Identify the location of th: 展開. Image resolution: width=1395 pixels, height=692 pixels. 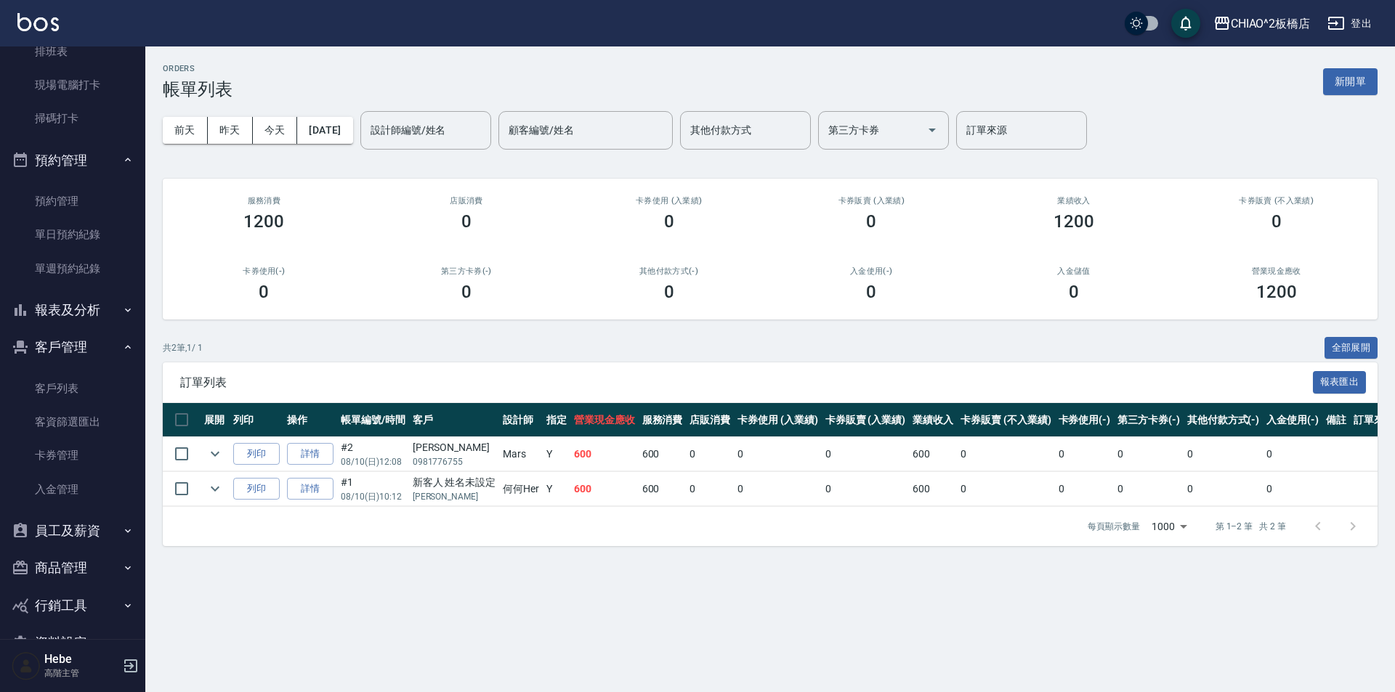
(215, 420).